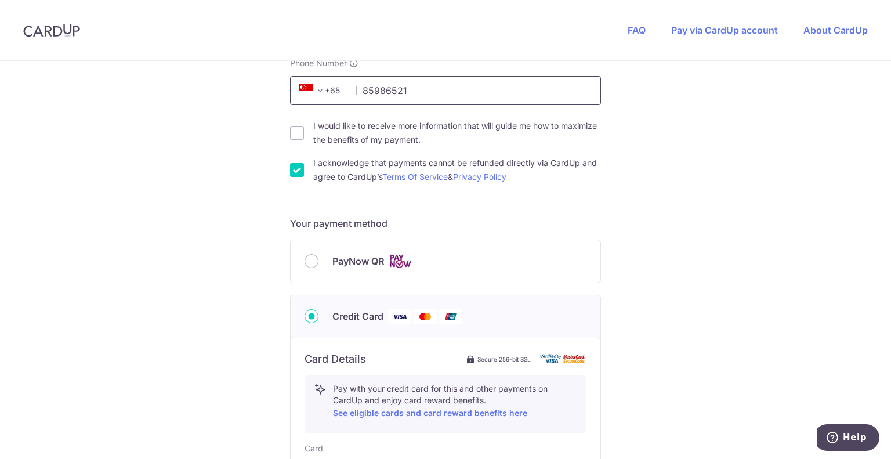 This screenshot has width=891, height=459. Describe the element at coordinates (563, 359) in the screenshot. I see `img: card secure` at that location.